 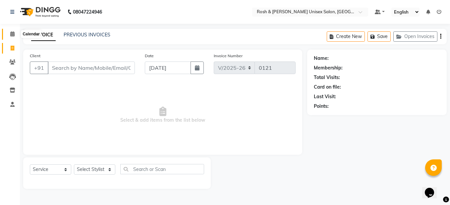 What do you see at coordinates (415, 36) in the screenshot?
I see `button: Open Invoices` at bounding box center [415, 36].